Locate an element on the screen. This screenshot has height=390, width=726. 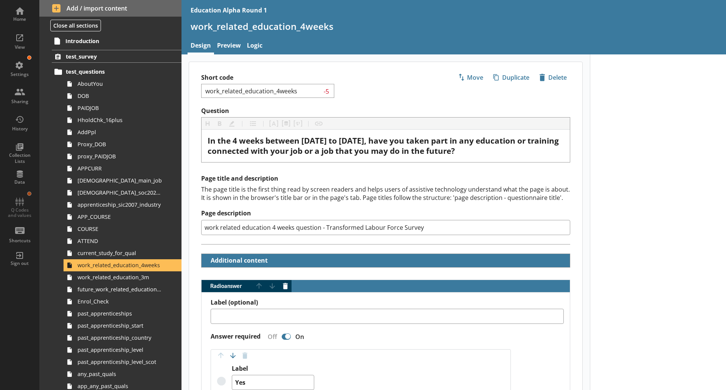
div: History is located at coordinates (20, 129).